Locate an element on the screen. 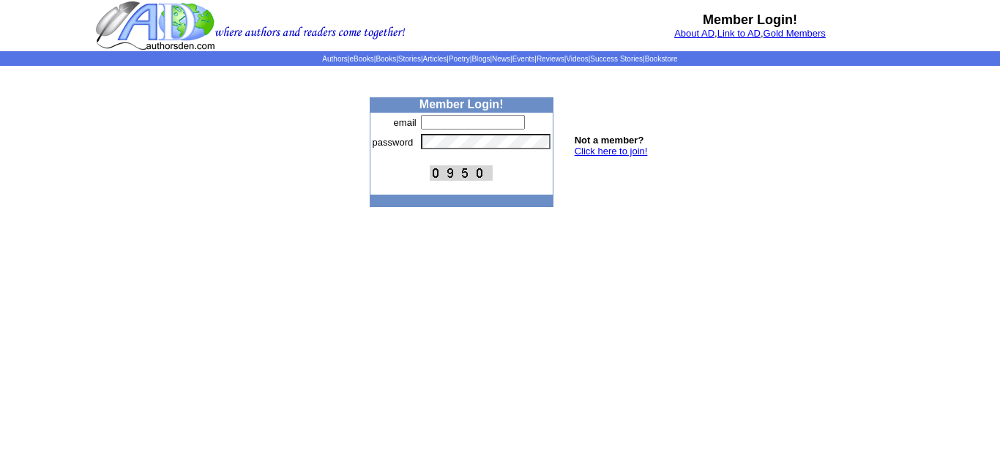 Image resolution: width=1000 pixels, height=469 pixels. a: Click here to join! is located at coordinates (611, 151).